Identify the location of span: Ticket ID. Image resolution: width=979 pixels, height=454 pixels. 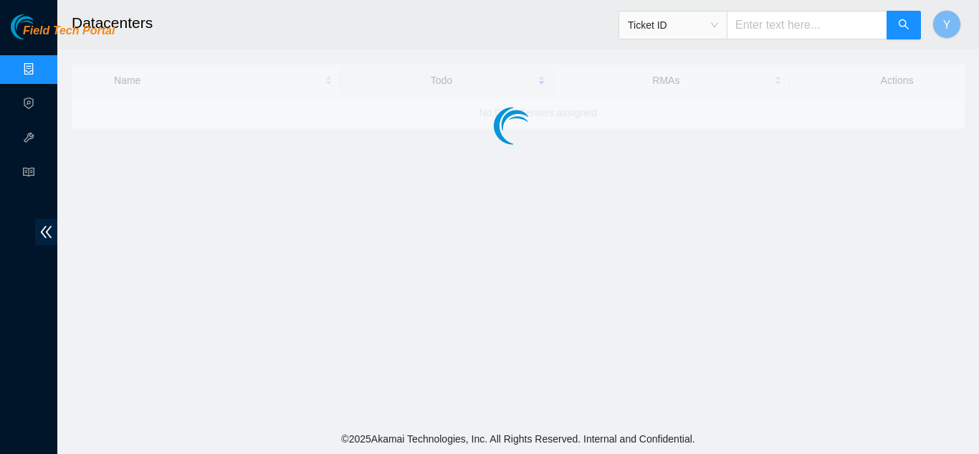
(673, 25).